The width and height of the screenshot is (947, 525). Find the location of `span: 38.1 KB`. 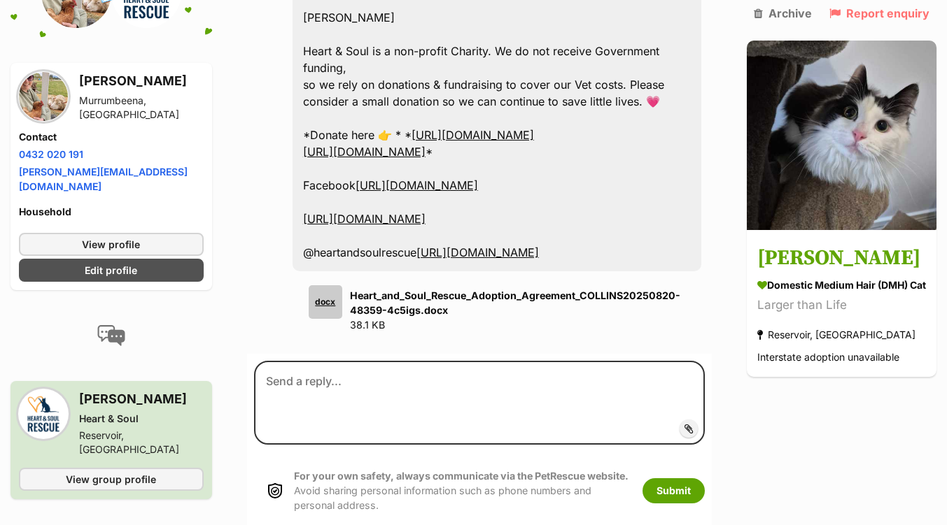

span: 38.1 KB is located at coordinates (367, 325).